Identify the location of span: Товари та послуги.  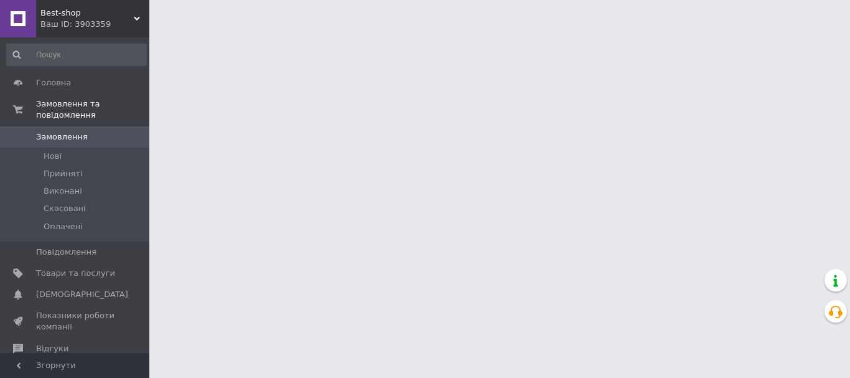
(75, 273).